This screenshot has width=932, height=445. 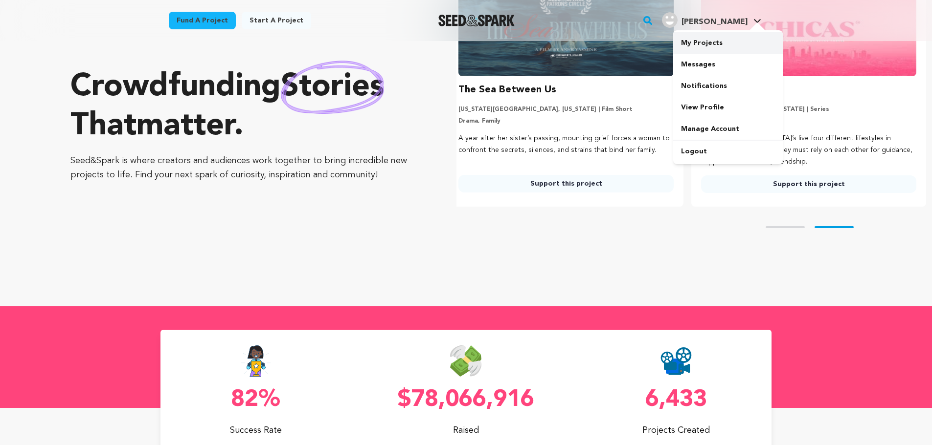 What do you see at coordinates (728, 65) in the screenshot?
I see `a: Messages` at bounding box center [728, 65].